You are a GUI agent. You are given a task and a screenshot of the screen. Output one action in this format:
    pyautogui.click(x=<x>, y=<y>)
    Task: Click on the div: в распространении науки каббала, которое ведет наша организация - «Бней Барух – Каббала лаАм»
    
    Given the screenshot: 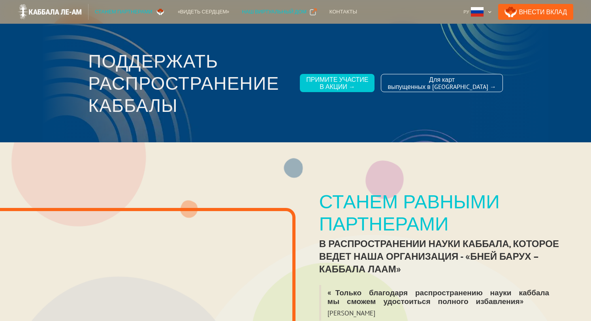 What is the action you would take?
    pyautogui.click(x=443, y=257)
    